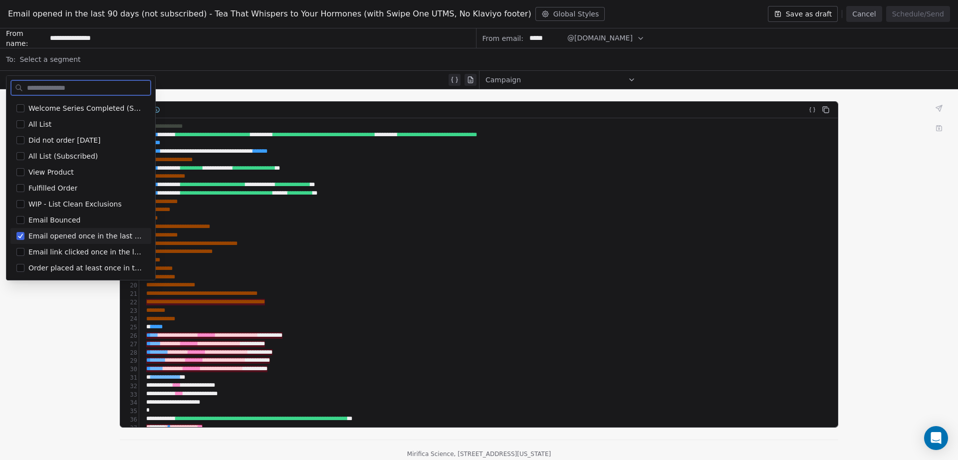 The width and height of the screenshot is (958, 460). I want to click on div: 23, so click(129, 311).